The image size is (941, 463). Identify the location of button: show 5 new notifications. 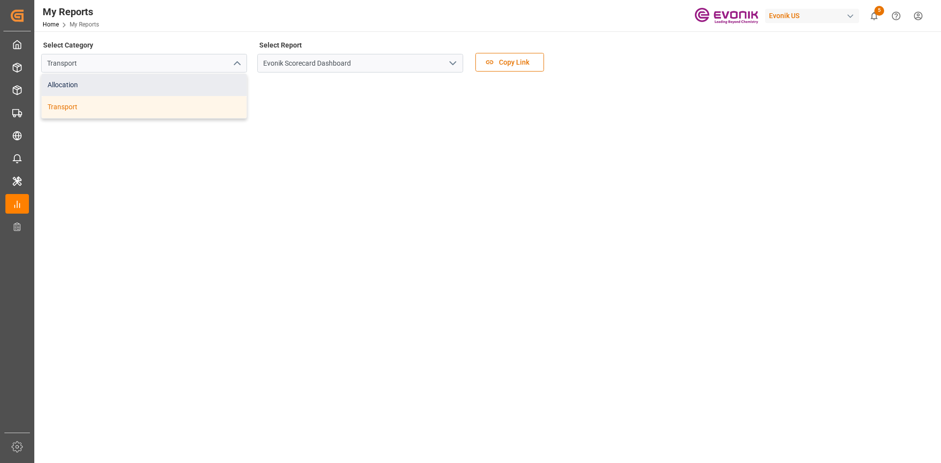
(873, 16).